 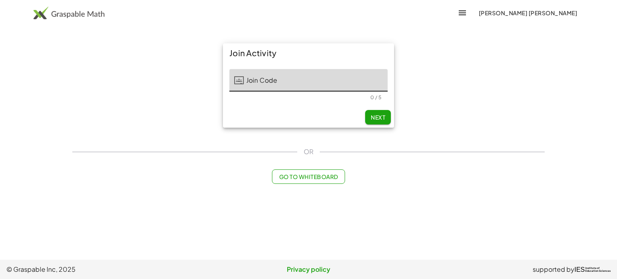 I want to click on a: Privacy policy, so click(x=308, y=270).